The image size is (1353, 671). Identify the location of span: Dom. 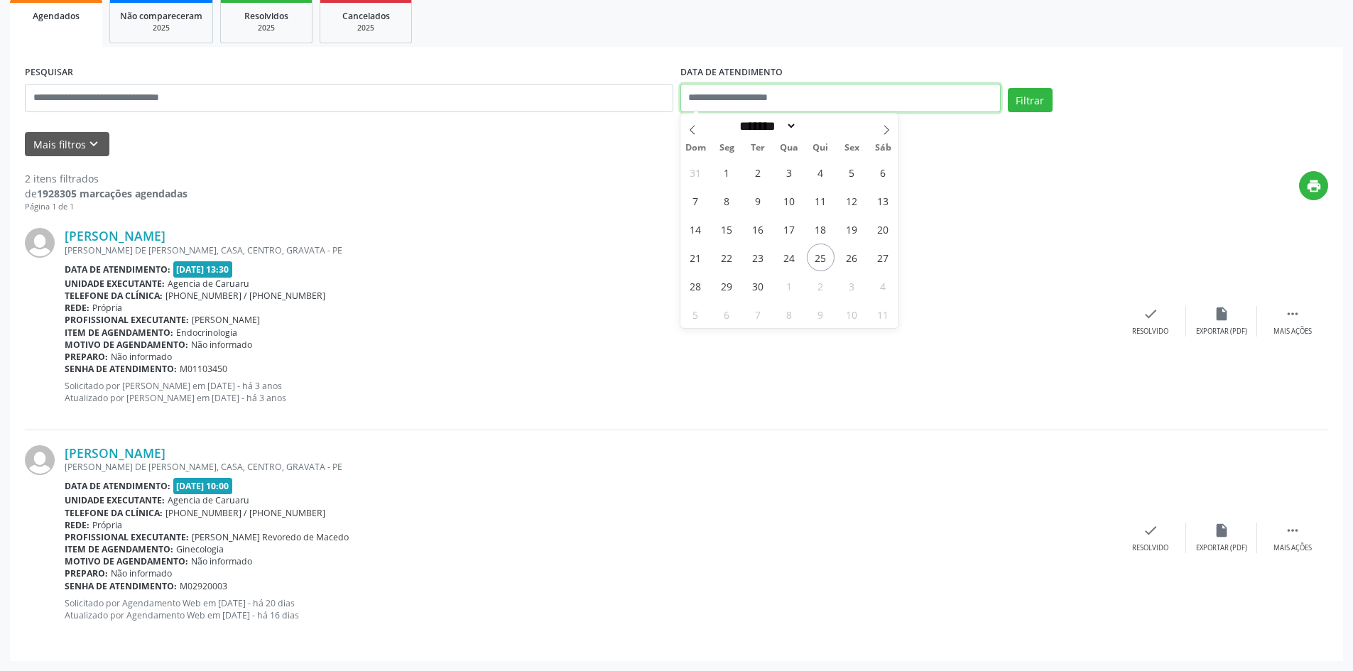
(696, 148).